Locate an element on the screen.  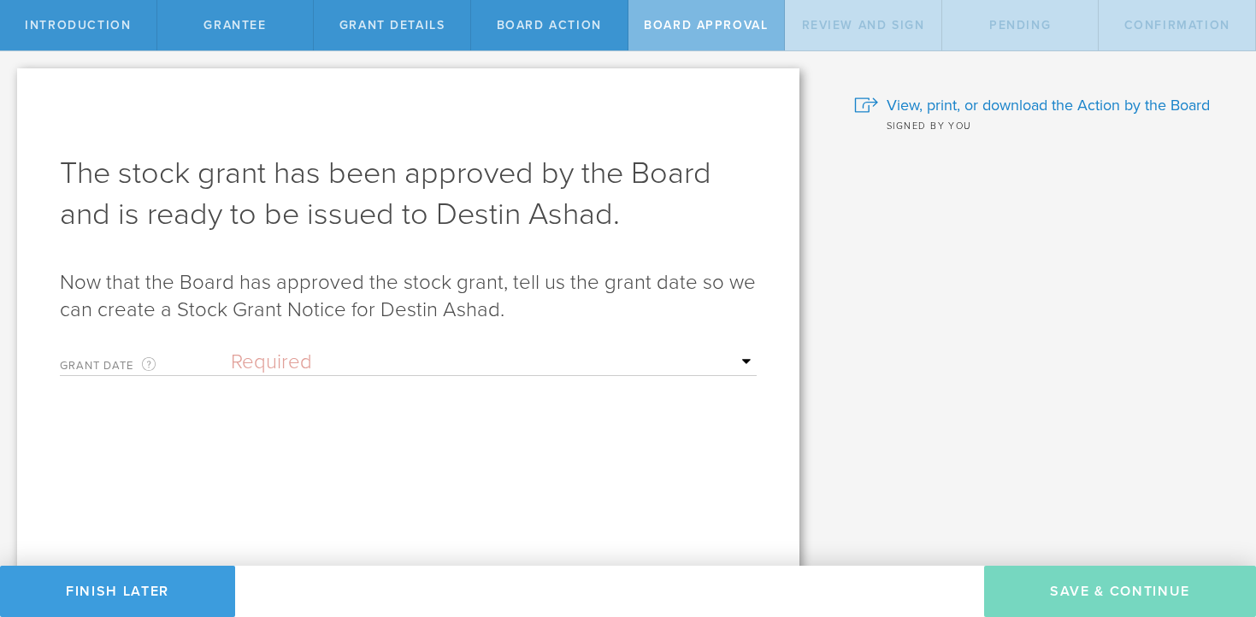
span: Board Action is located at coordinates (549, 25).